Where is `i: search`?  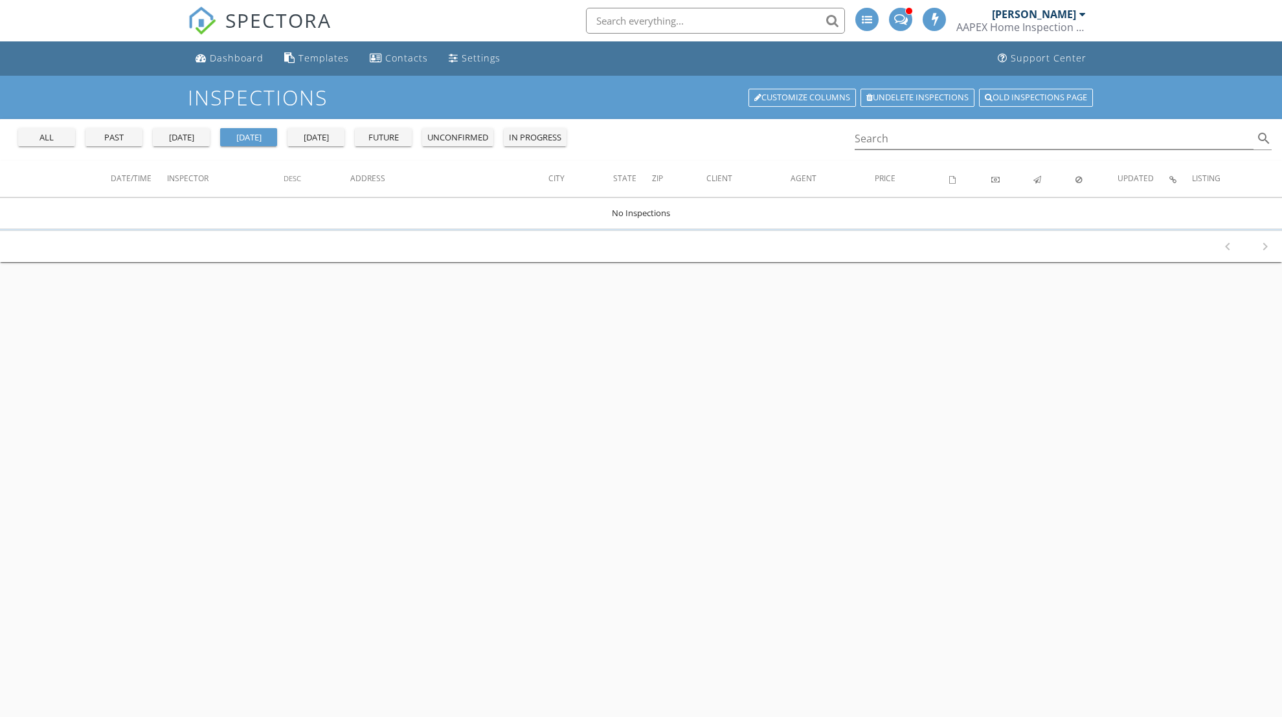 i: search is located at coordinates (1264, 139).